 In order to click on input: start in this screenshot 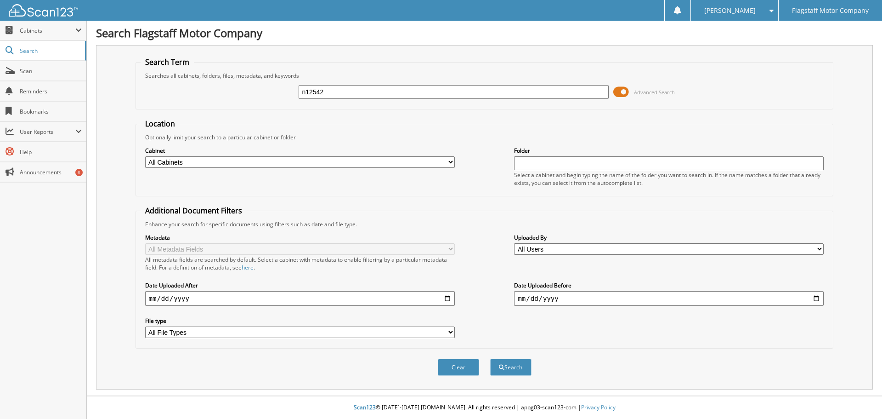, I will do `click(300, 298)`.